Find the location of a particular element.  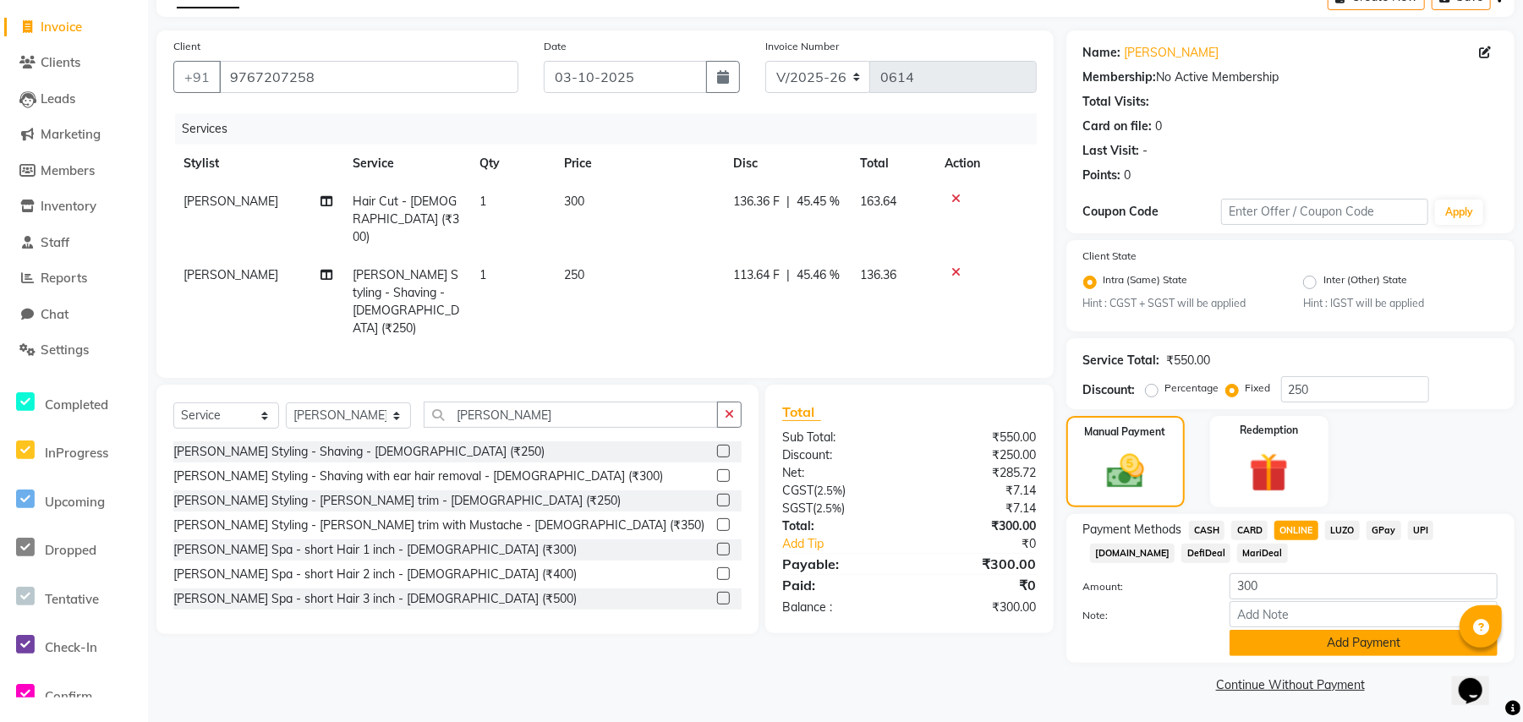

span: Confirm is located at coordinates (68, 696).